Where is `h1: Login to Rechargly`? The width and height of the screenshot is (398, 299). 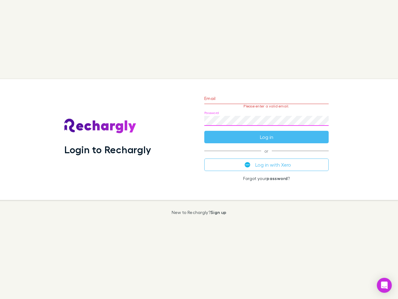 h1: Login to Rechargly is located at coordinates (108, 149).